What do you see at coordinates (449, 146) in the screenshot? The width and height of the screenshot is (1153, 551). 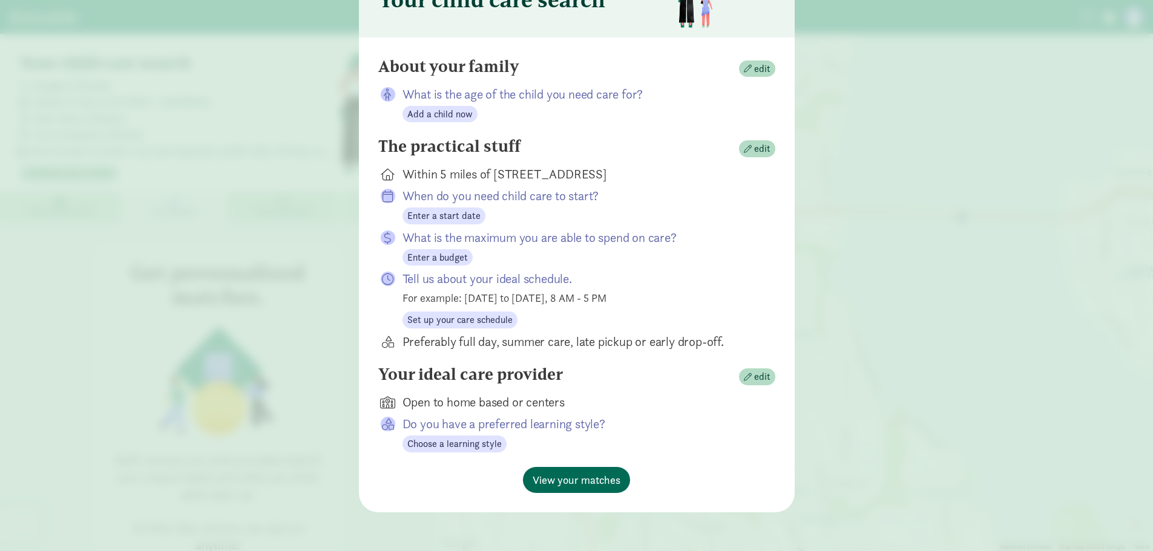 I see `h4: The practical stuff` at bounding box center [449, 146].